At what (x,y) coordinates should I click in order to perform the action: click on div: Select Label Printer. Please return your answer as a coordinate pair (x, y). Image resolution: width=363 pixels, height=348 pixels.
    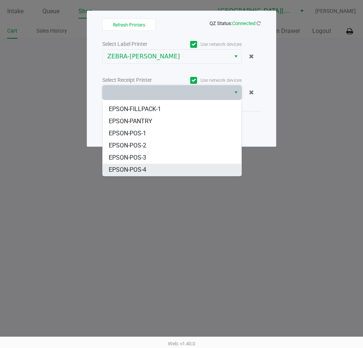
    Looking at the image, I should click on (137, 44).